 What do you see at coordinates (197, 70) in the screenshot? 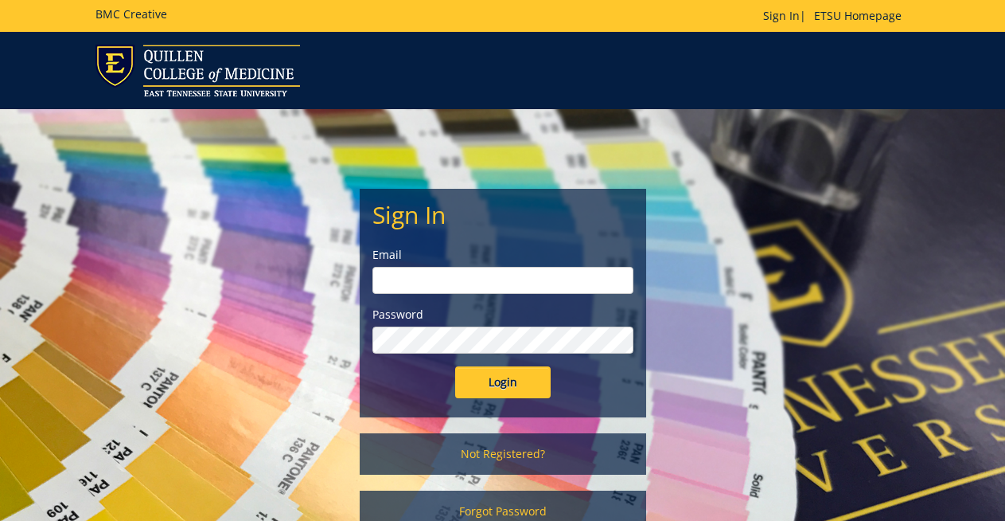
I see `img: ETSU logo` at bounding box center [197, 70].